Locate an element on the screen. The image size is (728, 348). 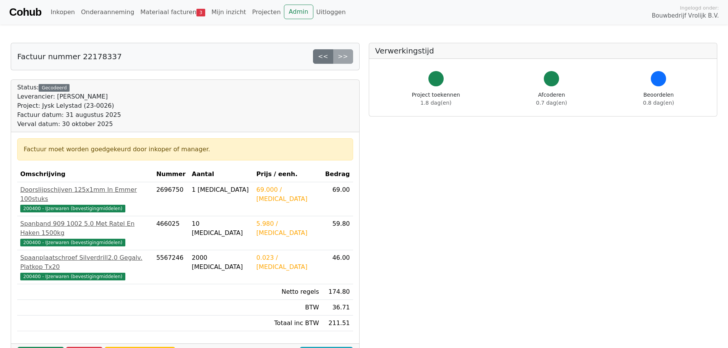
td: 5567246 is located at coordinates (171, 267).